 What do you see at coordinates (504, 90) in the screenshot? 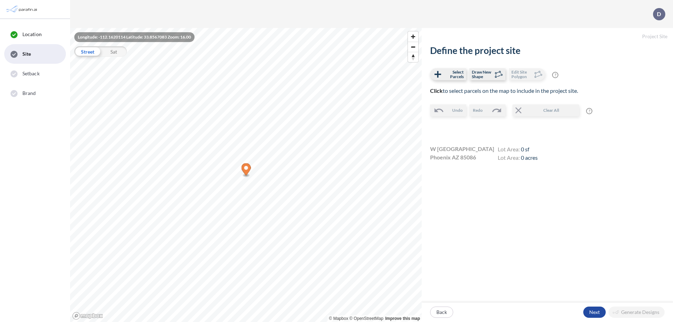
I see `span: to select parcels on the map to include in the project site.` at bounding box center [504, 90].